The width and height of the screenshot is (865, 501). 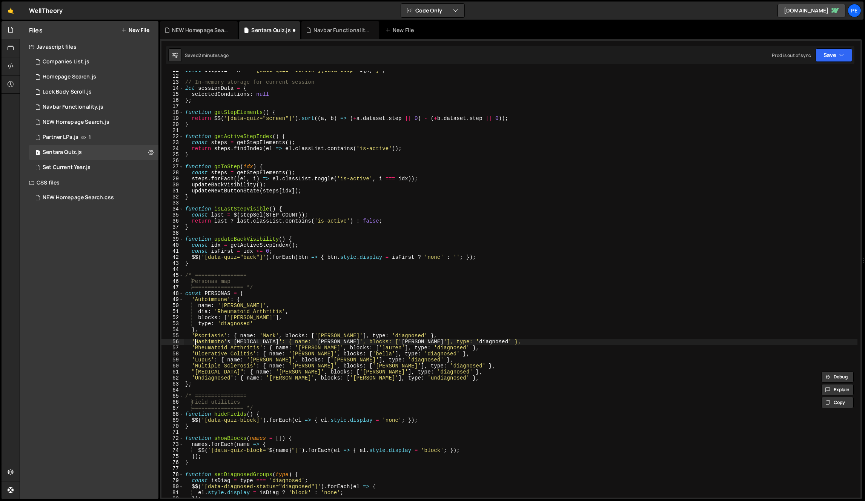 What do you see at coordinates (172, 215) in the screenshot?
I see `div: 35` at bounding box center [172, 215].